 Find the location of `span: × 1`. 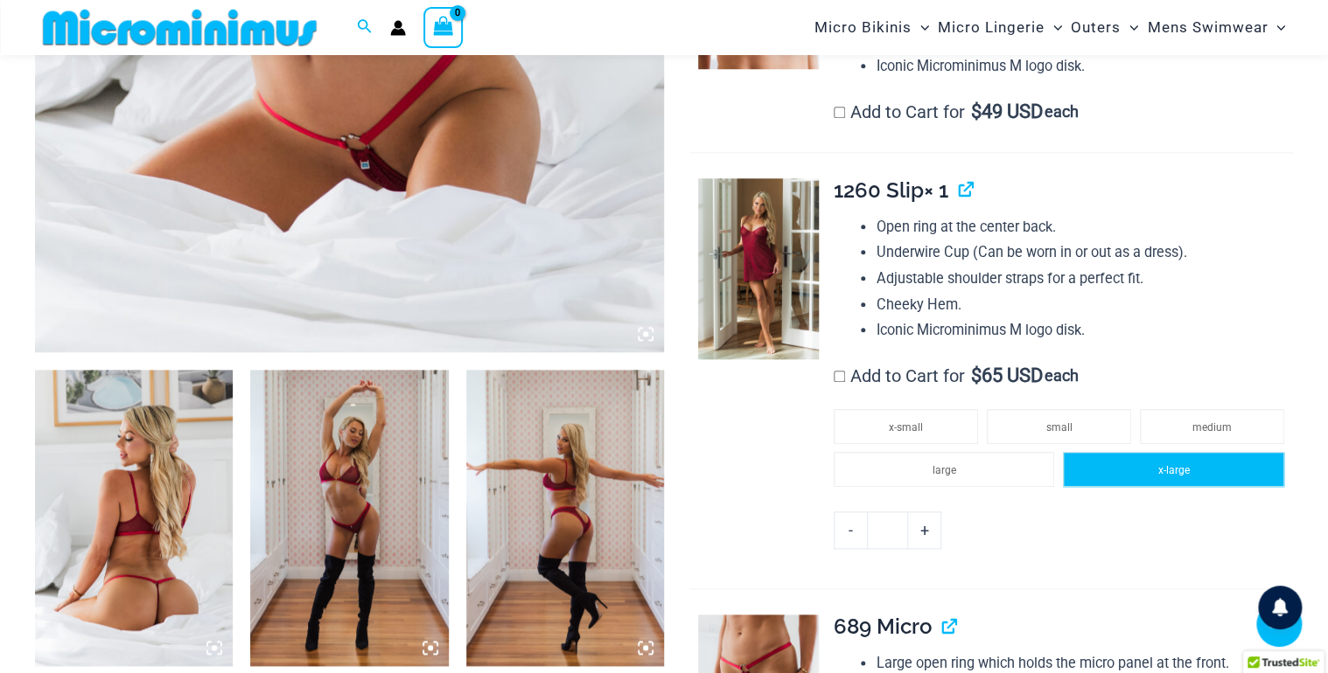

span: × 1 is located at coordinates (936, 190).